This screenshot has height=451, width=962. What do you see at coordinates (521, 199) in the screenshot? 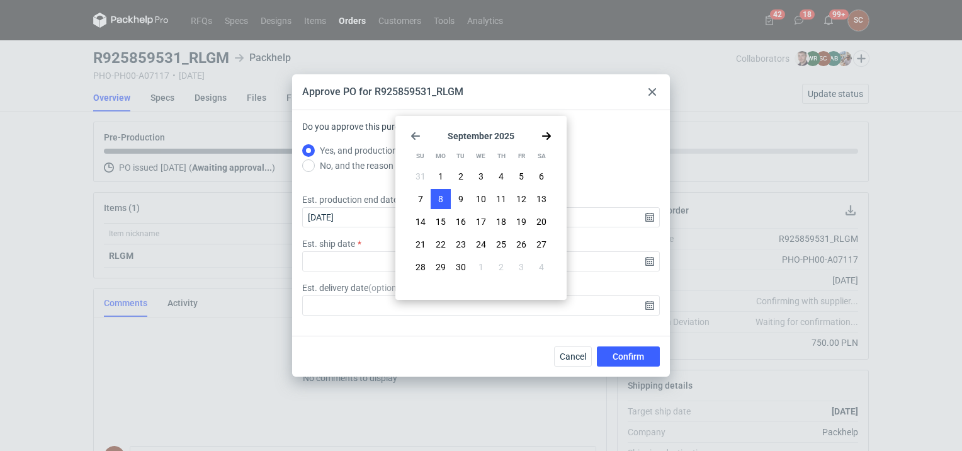
I see `span: 12` at bounding box center [521, 199].